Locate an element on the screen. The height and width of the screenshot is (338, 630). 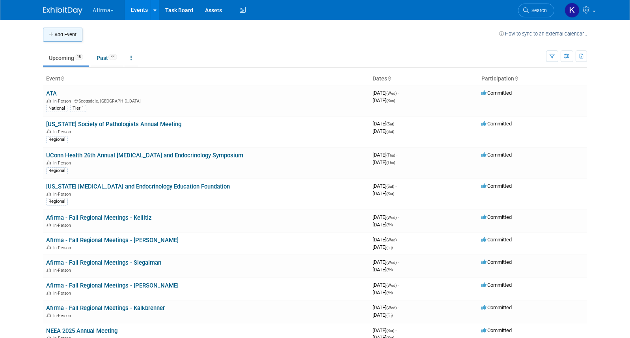
a: Search is located at coordinates (536, 10).